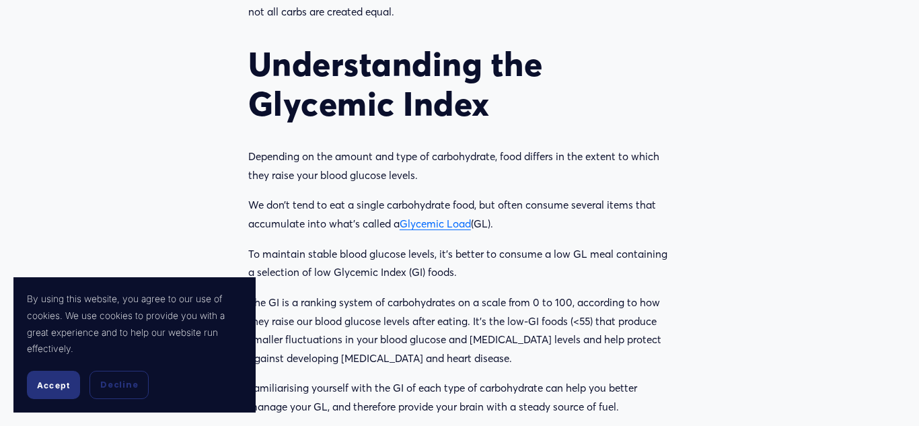 This screenshot has width=919, height=426. What do you see at coordinates (459, 165) in the screenshot?
I see `p: Depending on the amount and type of carbohydrate, food differs in the extent to which they raise ...` at bounding box center [459, 165].